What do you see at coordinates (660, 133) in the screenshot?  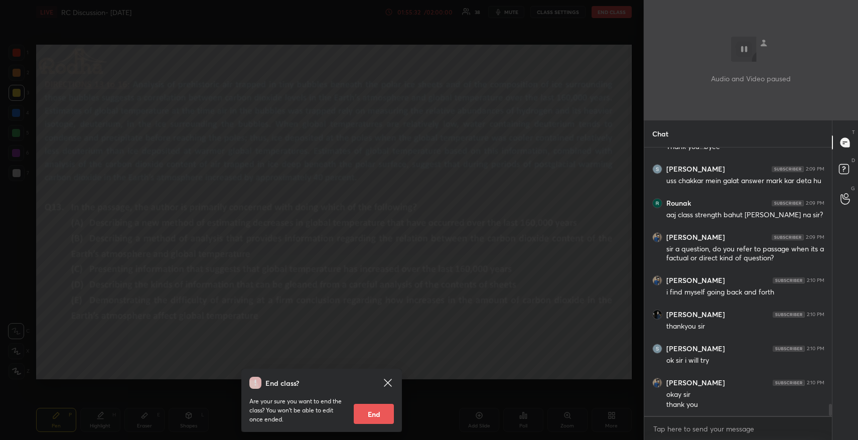 I see `p: Chat` at bounding box center [660, 133].